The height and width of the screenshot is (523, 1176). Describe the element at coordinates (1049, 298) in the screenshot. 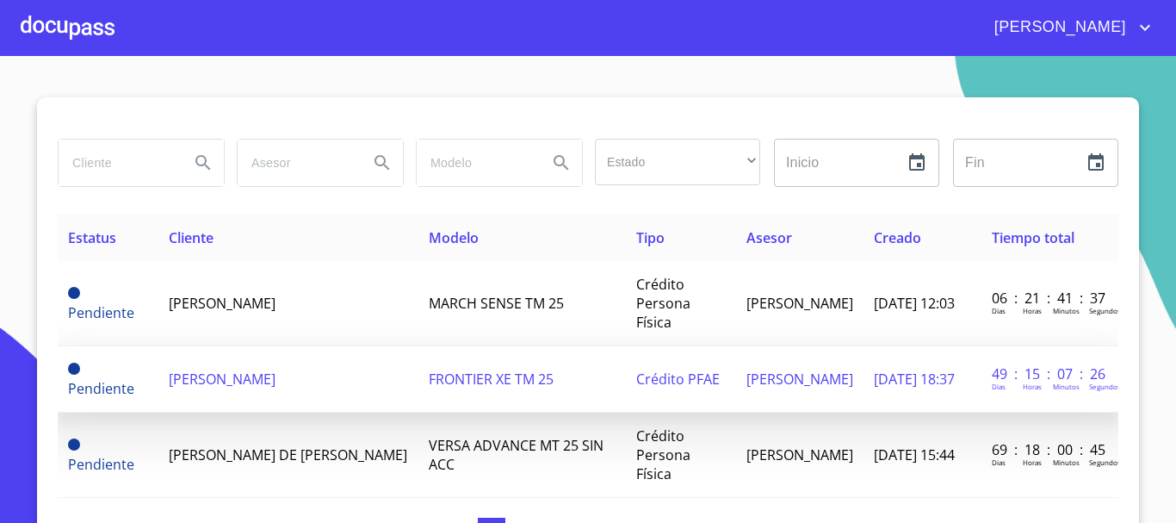

I see `p: 06 : 21 : 41 : 37` at that location.